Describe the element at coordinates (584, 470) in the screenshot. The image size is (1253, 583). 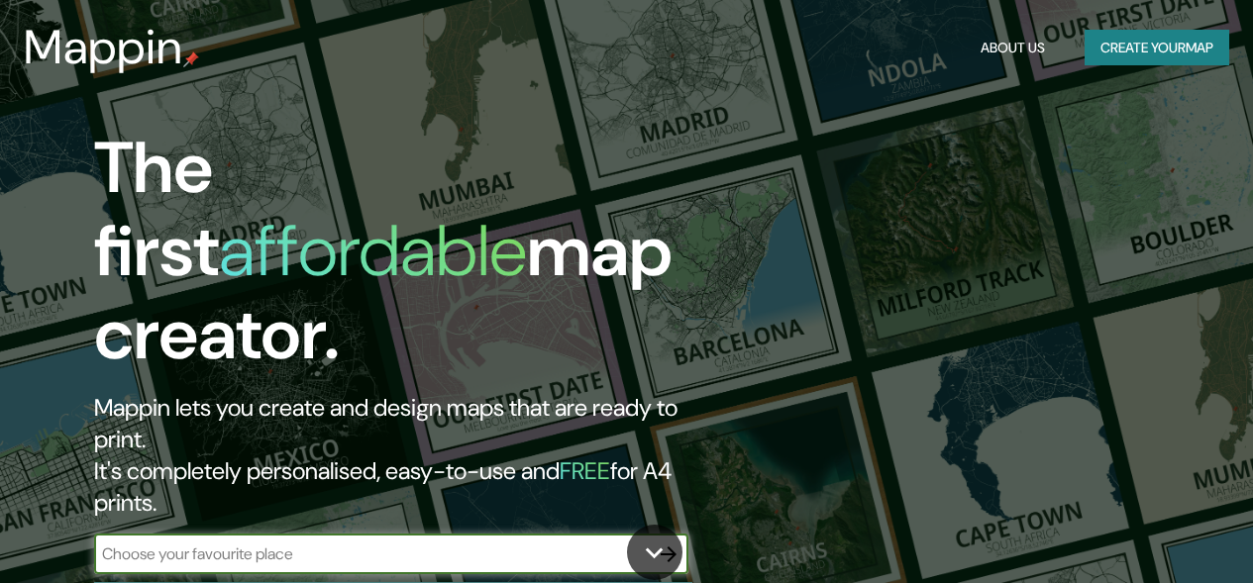
I see `h5: FREE` at that location.